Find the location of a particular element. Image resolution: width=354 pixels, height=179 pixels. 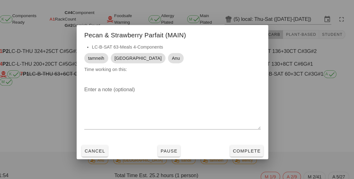

span: Anu is located at coordinates (180, 57).